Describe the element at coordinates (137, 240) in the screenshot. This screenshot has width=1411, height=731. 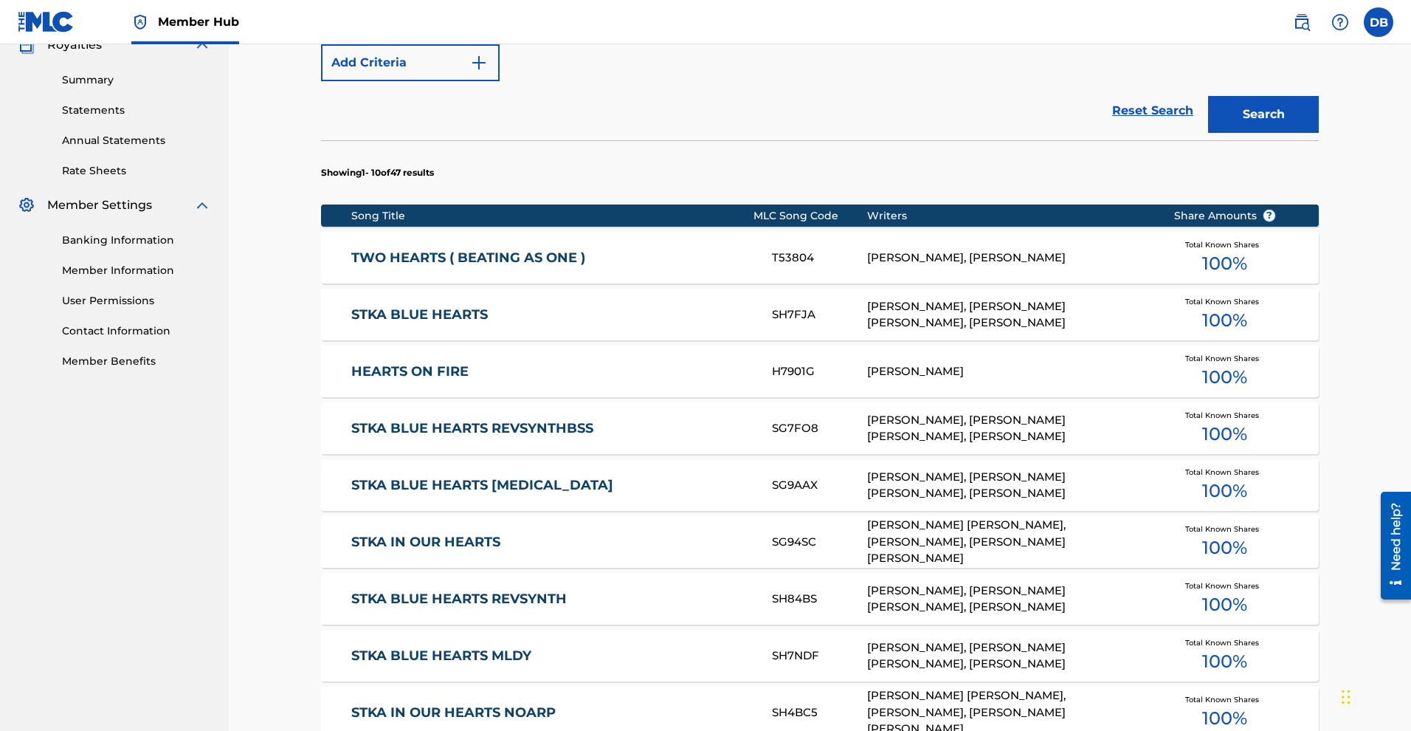
I see `a: Banking Information` at that location.